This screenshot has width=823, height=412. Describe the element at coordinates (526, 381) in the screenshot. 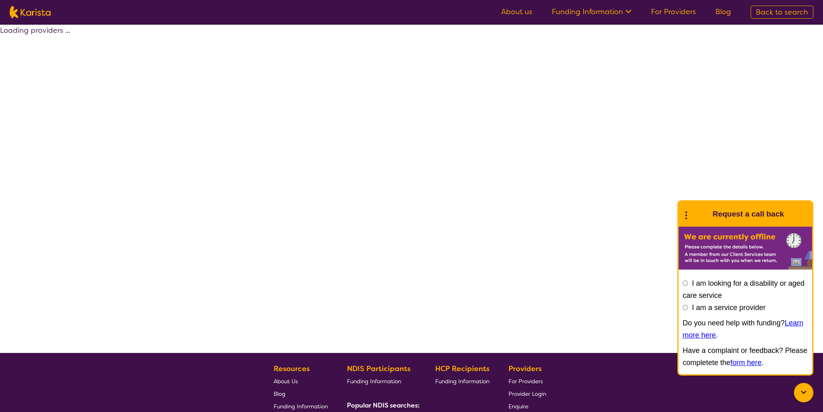

I see `span: For Providers` at that location.